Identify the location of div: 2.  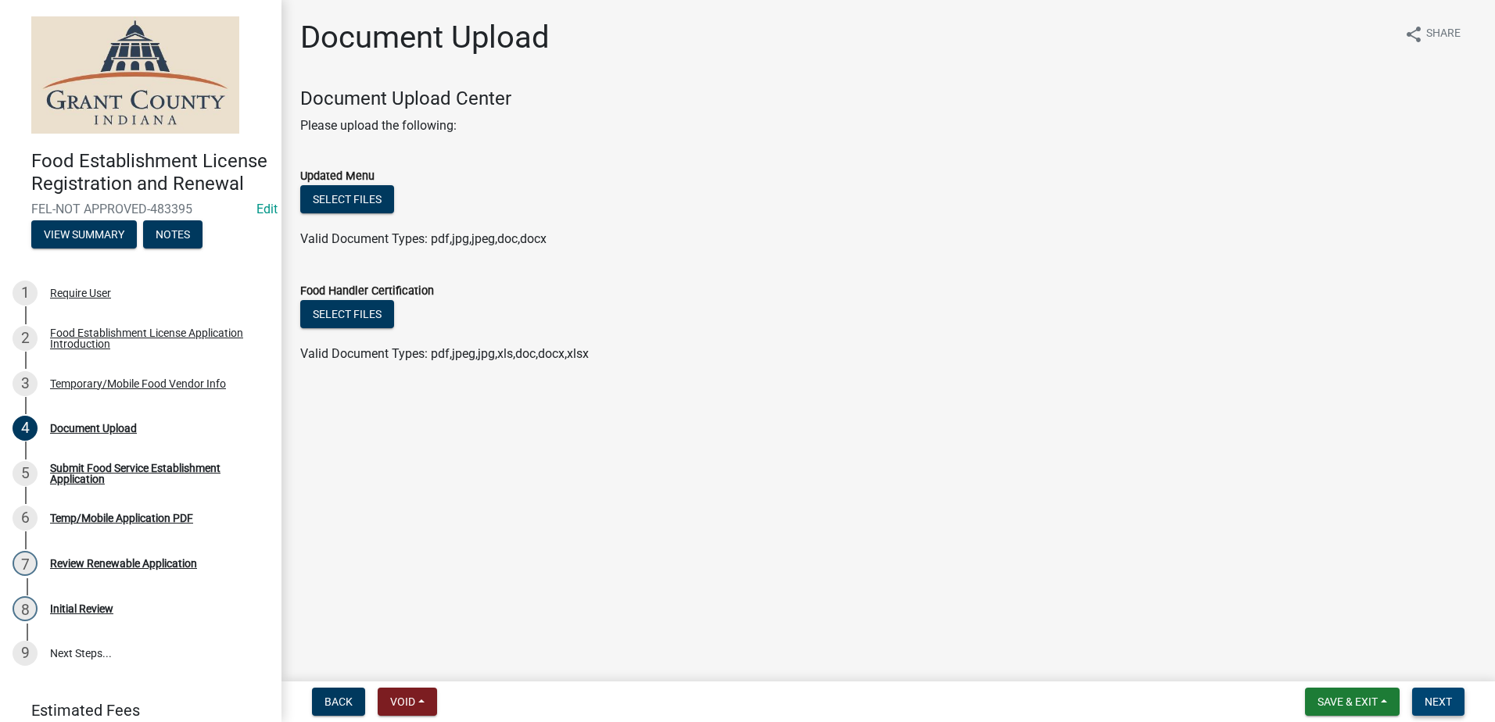
(25, 339).